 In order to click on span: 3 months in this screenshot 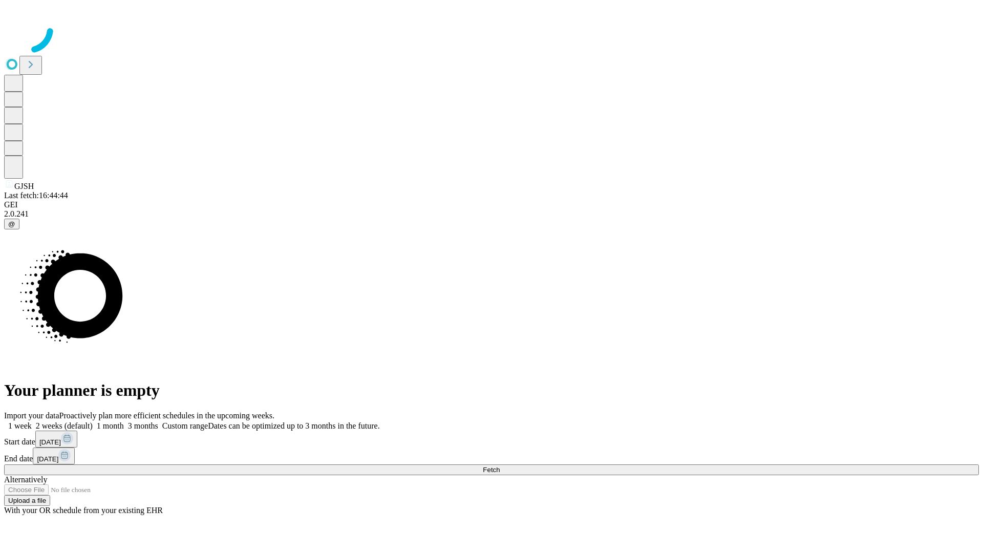, I will do `click(143, 426)`.